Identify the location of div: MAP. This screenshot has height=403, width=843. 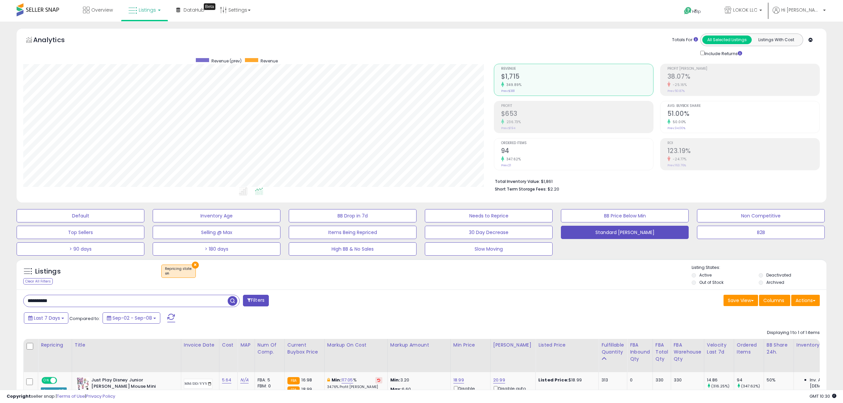
(246, 345).